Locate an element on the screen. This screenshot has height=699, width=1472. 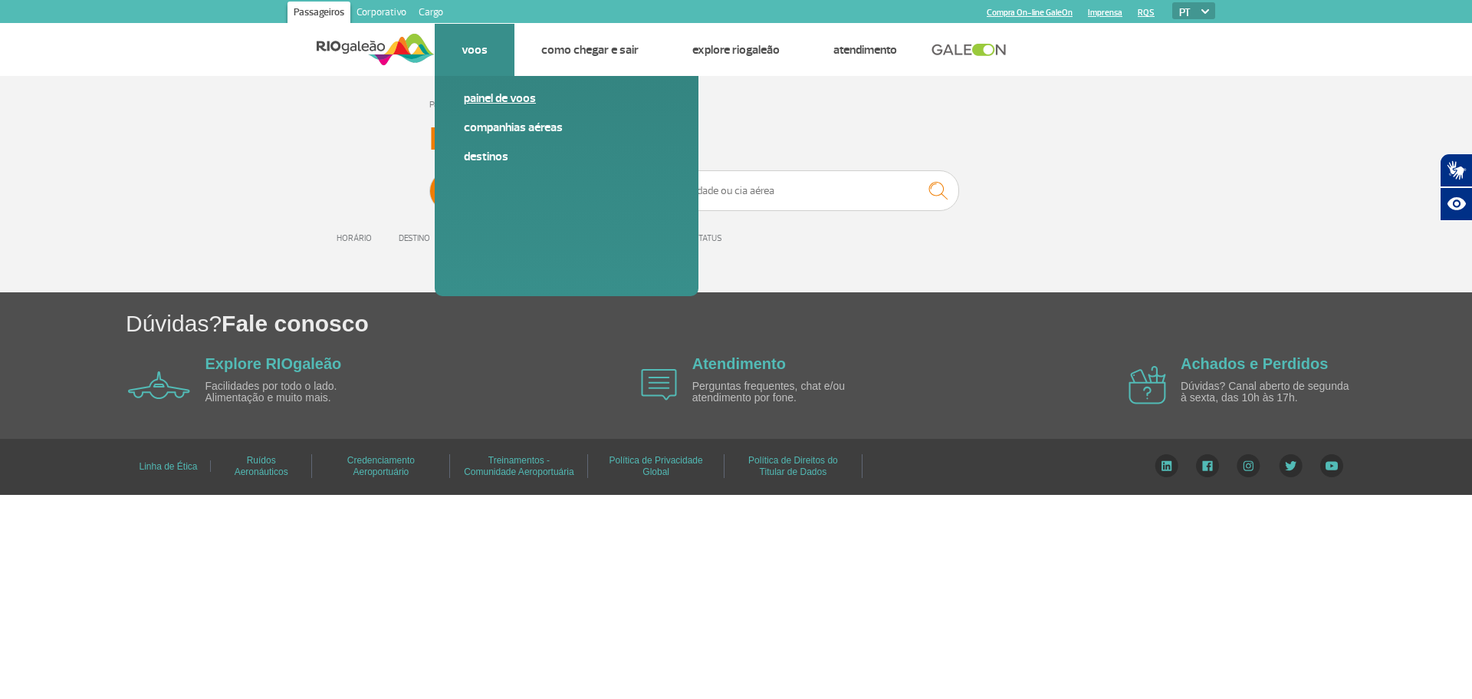
button: Abrir tradutor de língua de sinais. is located at coordinates (1456, 170).